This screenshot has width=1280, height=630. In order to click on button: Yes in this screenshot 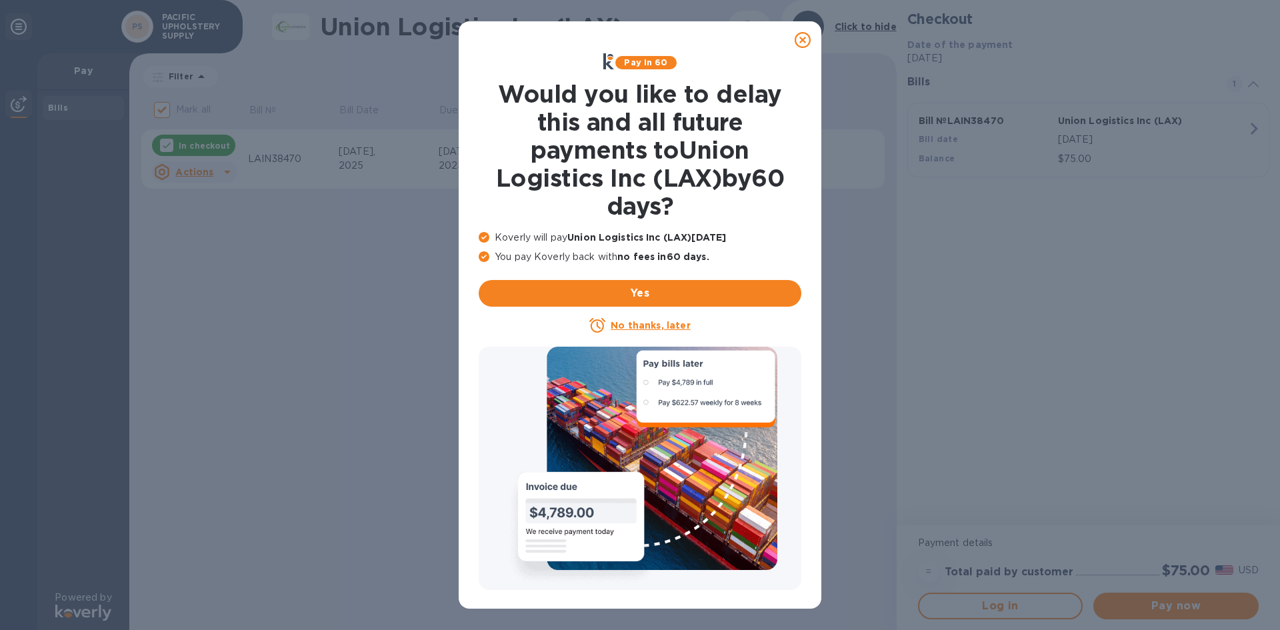, I will do `click(640, 293)`.